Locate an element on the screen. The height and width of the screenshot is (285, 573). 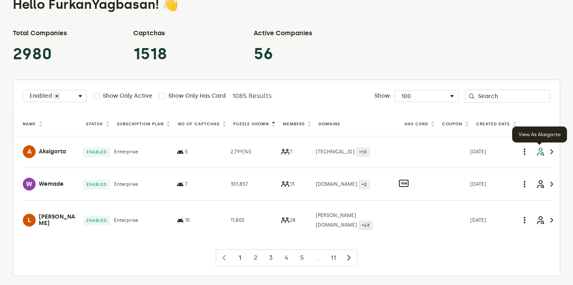
span: 10 is located at coordinates (187, 220).